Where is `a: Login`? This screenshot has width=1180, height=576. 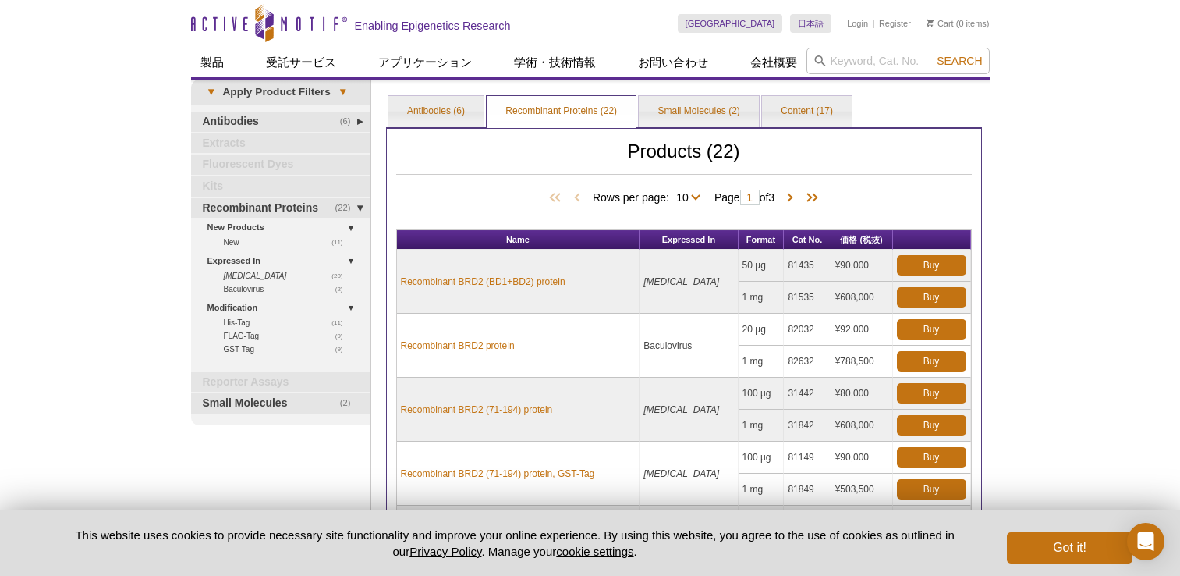 a: Login is located at coordinates (857, 23).